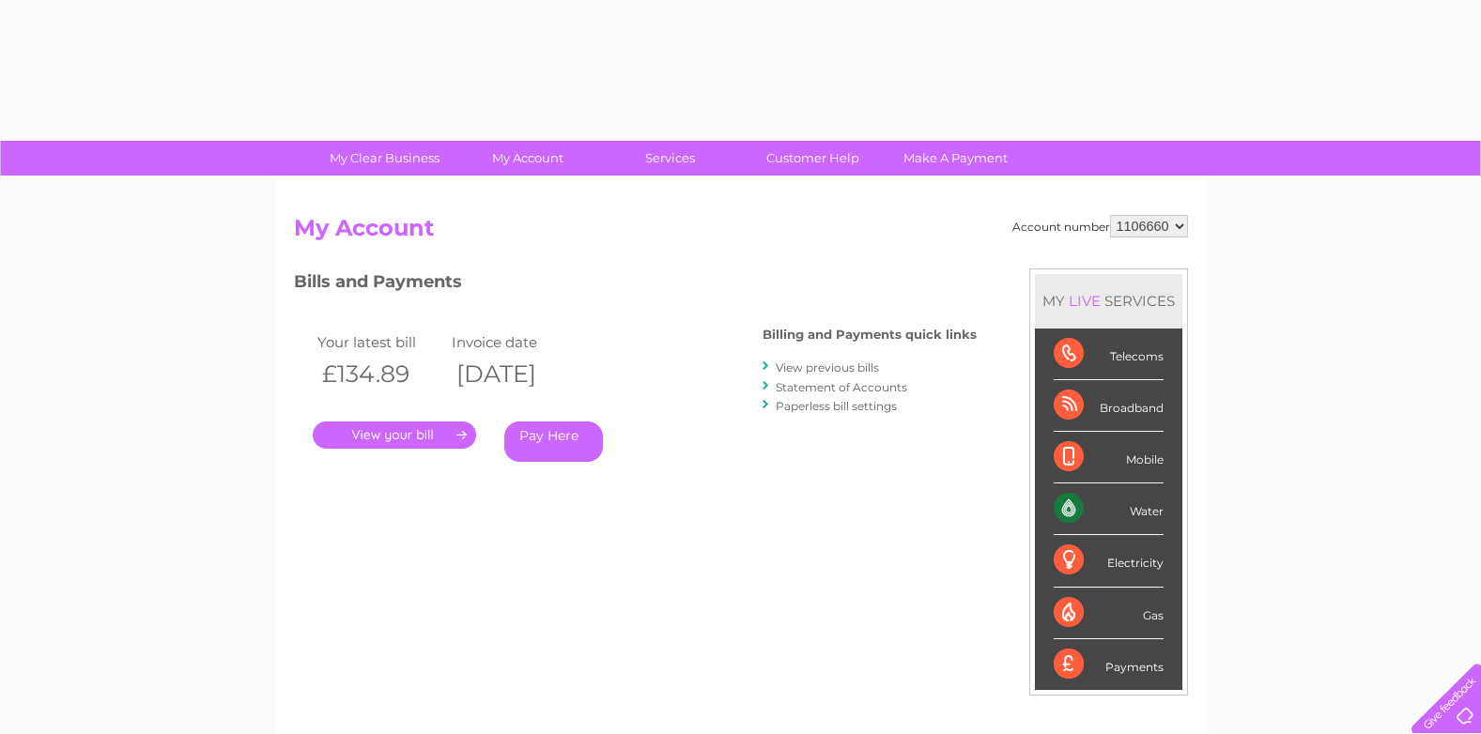  I want to click on h2: My Account, so click(741, 233).